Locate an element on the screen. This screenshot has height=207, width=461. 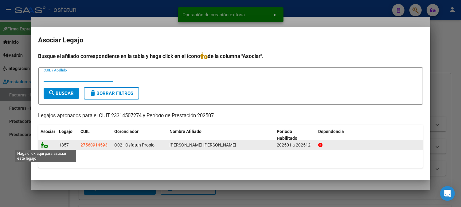
span: Gerenciador is located at coordinates (127, 132).